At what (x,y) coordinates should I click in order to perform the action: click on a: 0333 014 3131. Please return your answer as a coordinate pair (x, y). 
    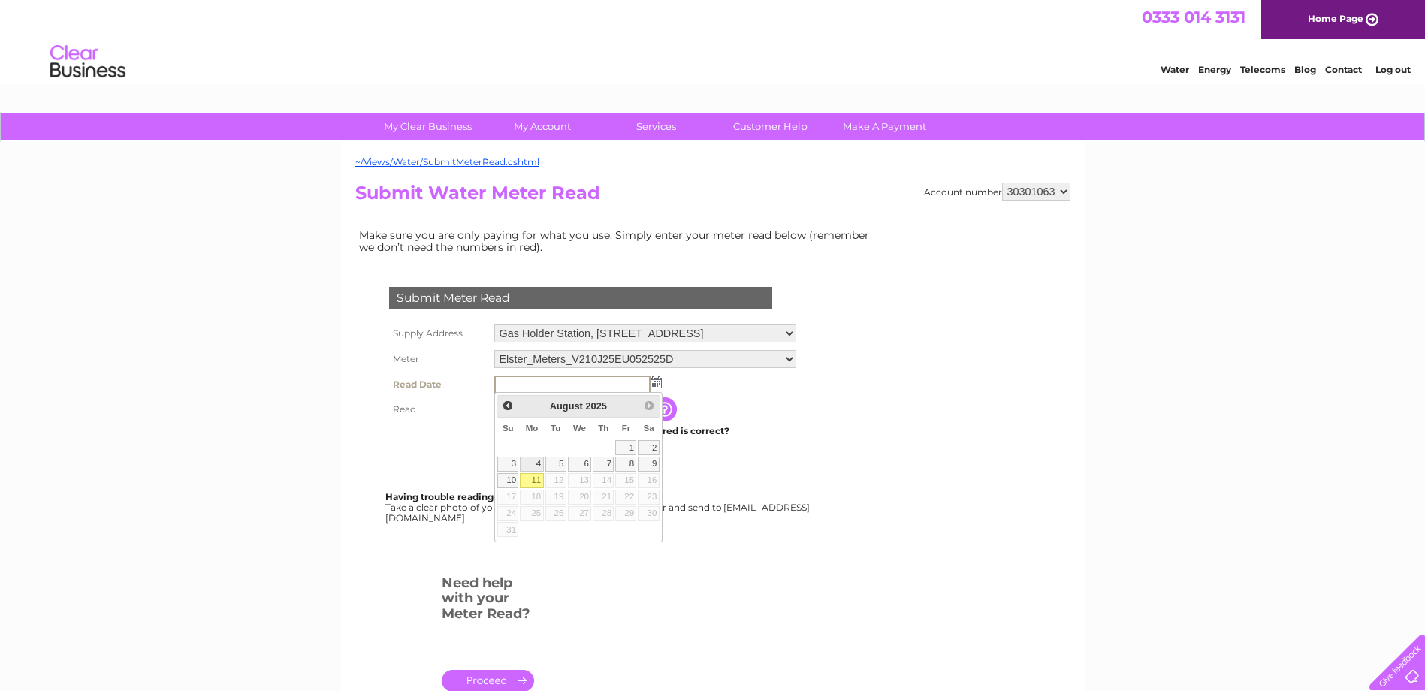
    Looking at the image, I should click on (1193, 17).